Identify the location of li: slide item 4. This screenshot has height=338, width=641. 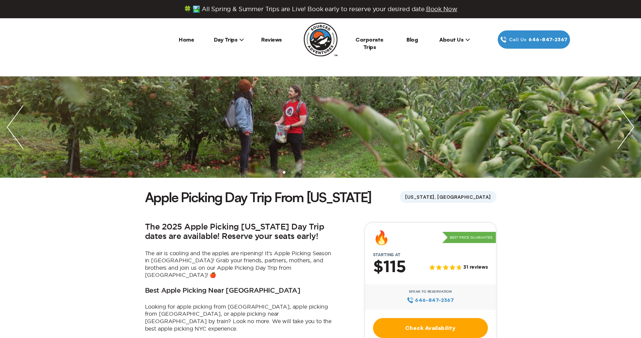
(309, 172).